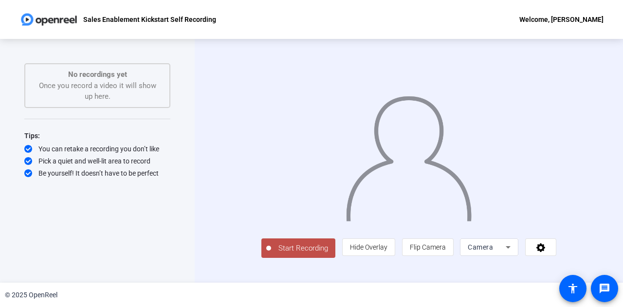 This screenshot has height=307, width=623. What do you see at coordinates (369, 247) in the screenshot?
I see `span: Hide Overlay` at bounding box center [369, 247].